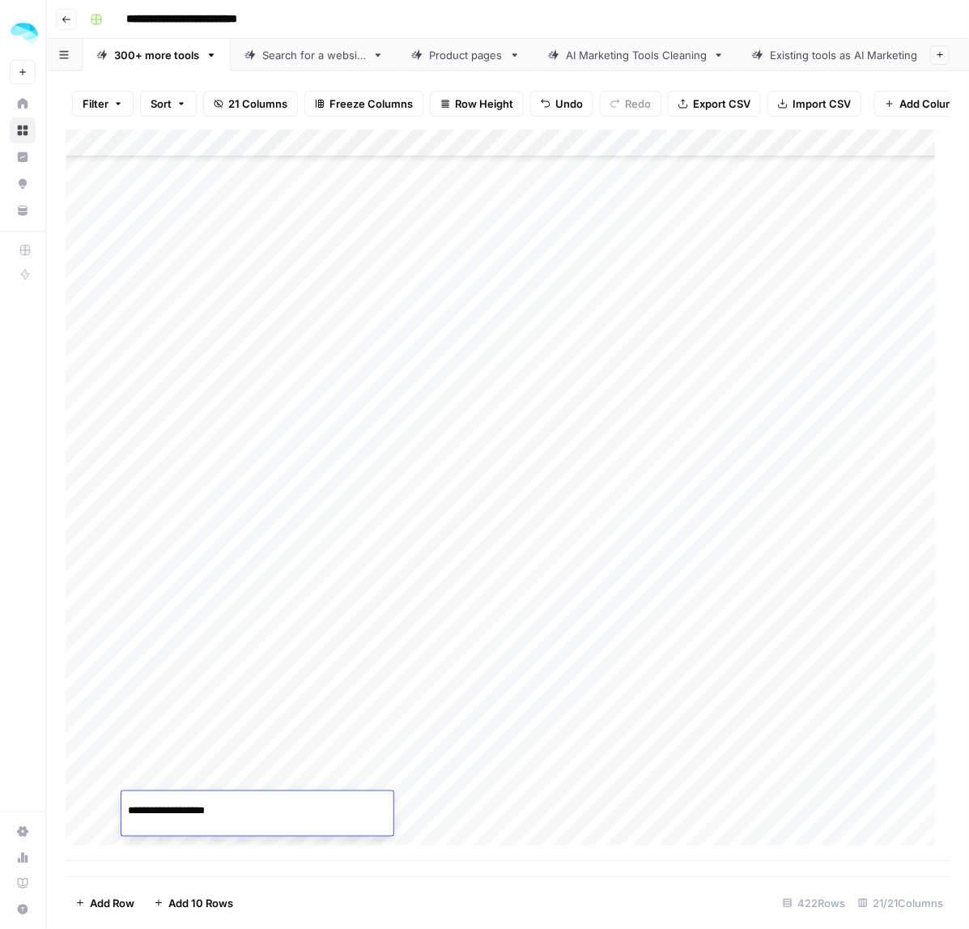 The width and height of the screenshot is (969, 929). Describe the element at coordinates (638, 104) in the screenshot. I see `span: Redo` at that location.